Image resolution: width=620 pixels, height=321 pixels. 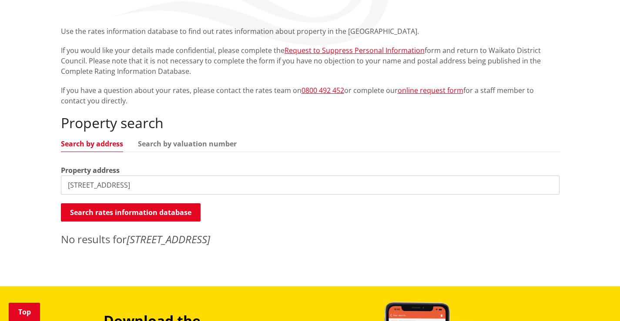 I want to click on p: Use the rates information database to find out rates information about property in the [GEOGRAPHI..., so click(x=310, y=31).